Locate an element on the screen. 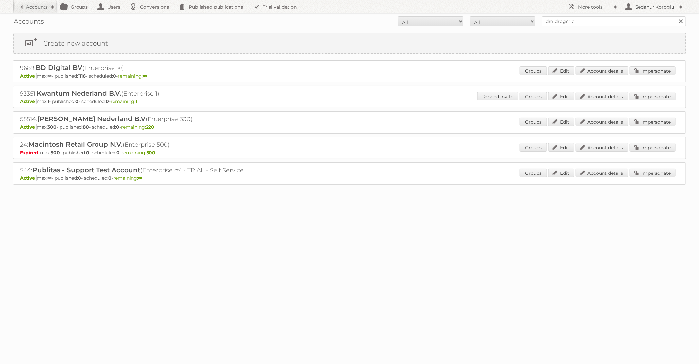  span: BD Digital BV is located at coordinates (59, 68).